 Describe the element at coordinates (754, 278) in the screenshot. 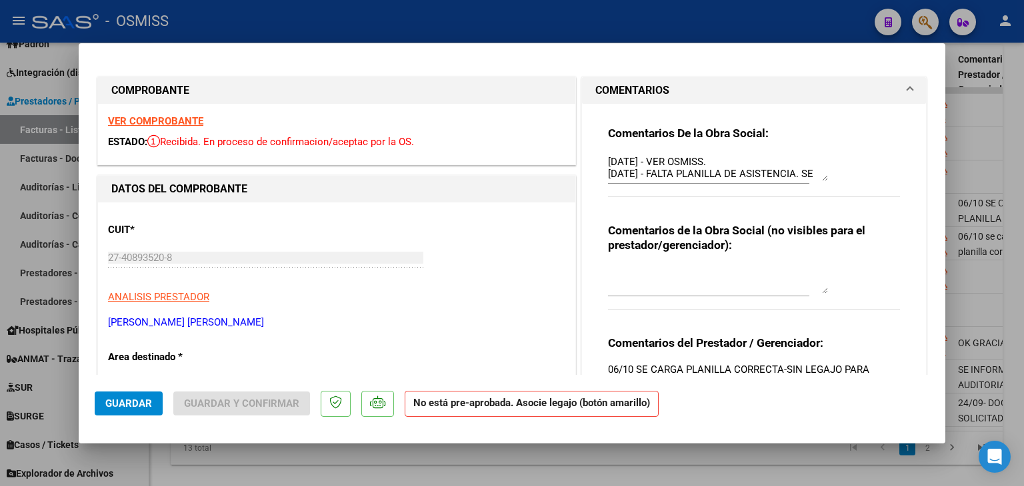

I see `div: COMENTARIOS` at that location.